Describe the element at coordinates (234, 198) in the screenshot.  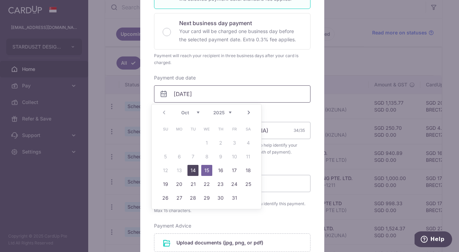
I see `a: 31` at that location.